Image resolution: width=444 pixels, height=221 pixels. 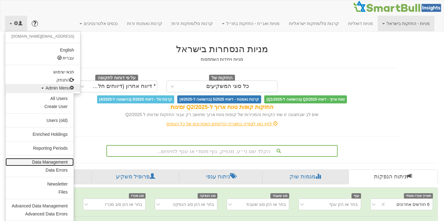 What do you see at coordinates (222, 107) in the screenshot?
I see `div: החזקות קופות טווח ארוך ל-Q2/2025 זמינות` at bounding box center [222, 107].